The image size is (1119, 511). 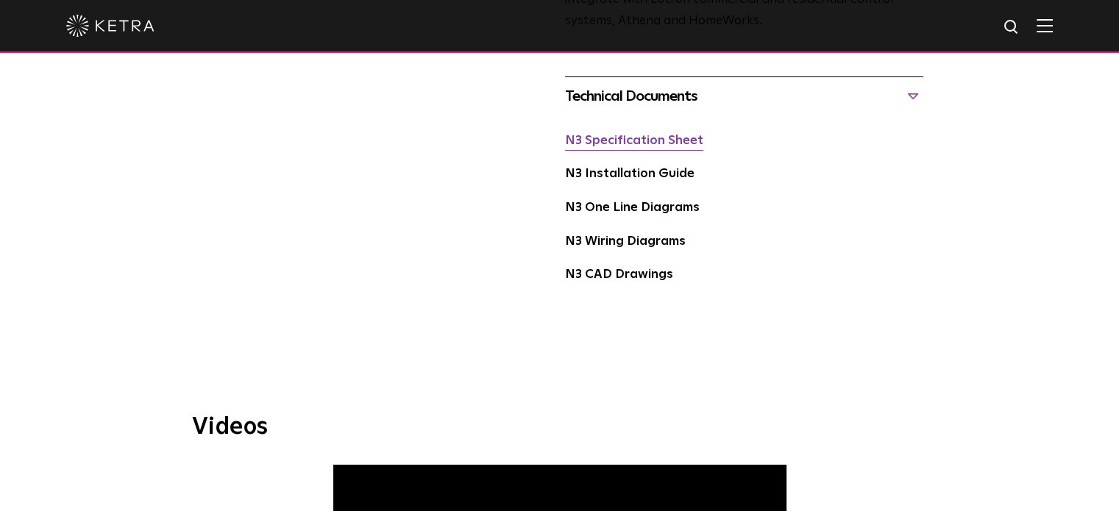 I want to click on a: N3 Wiring Diagrams, so click(x=625, y=241).